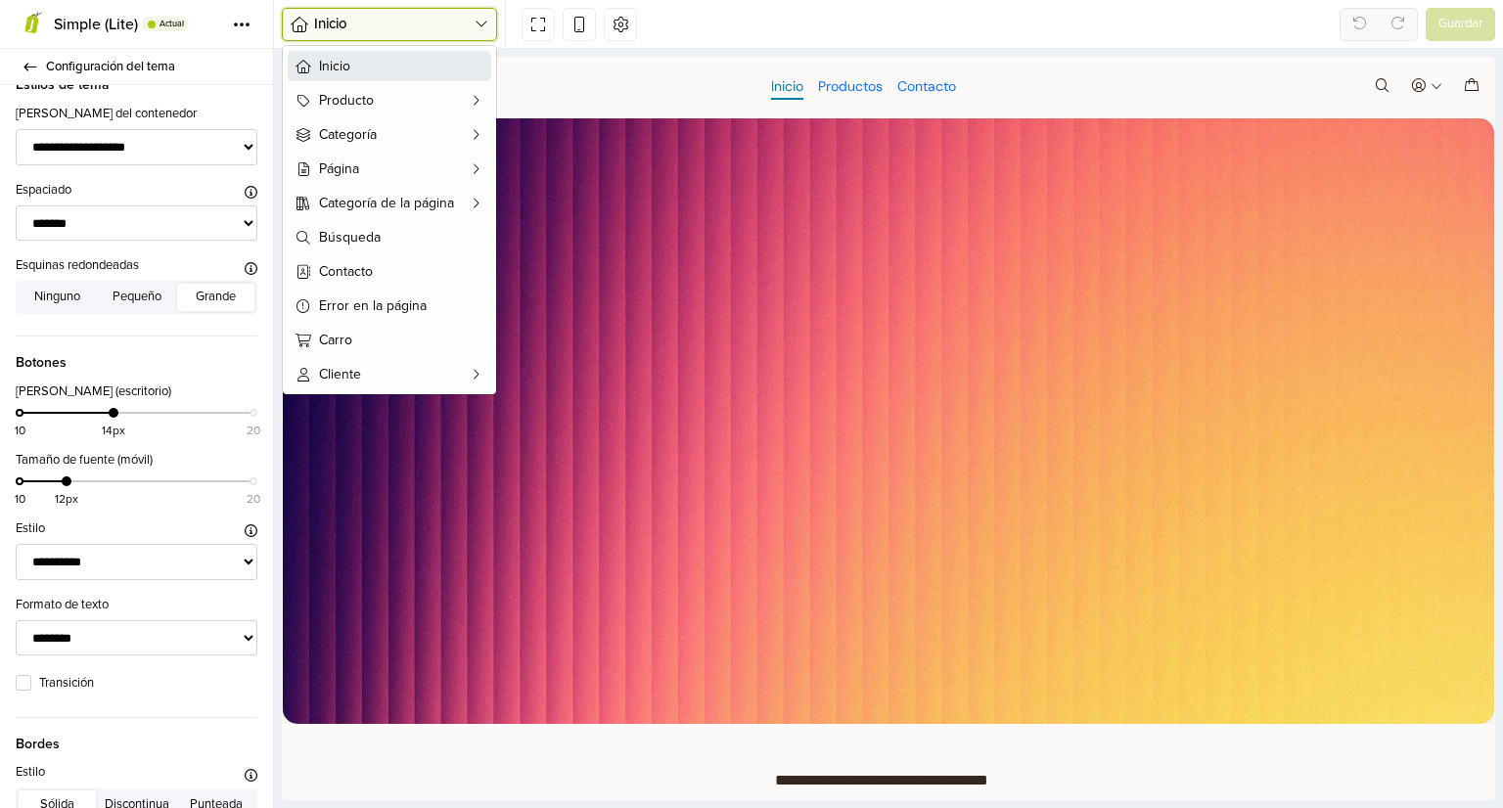  I want to click on span: Búsqueda, so click(401, 237).